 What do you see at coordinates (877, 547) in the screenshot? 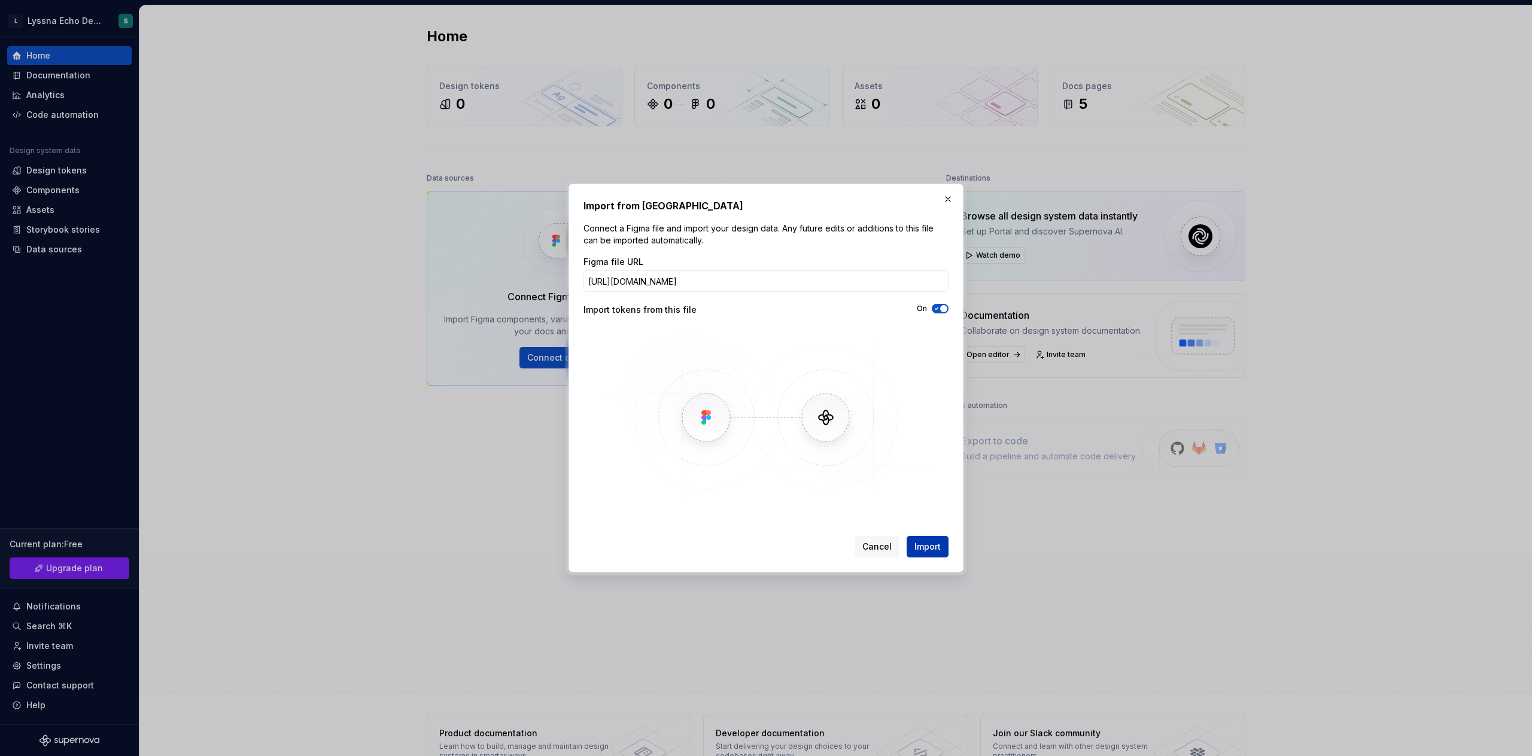
I see `span: Cancel` at bounding box center [877, 547].